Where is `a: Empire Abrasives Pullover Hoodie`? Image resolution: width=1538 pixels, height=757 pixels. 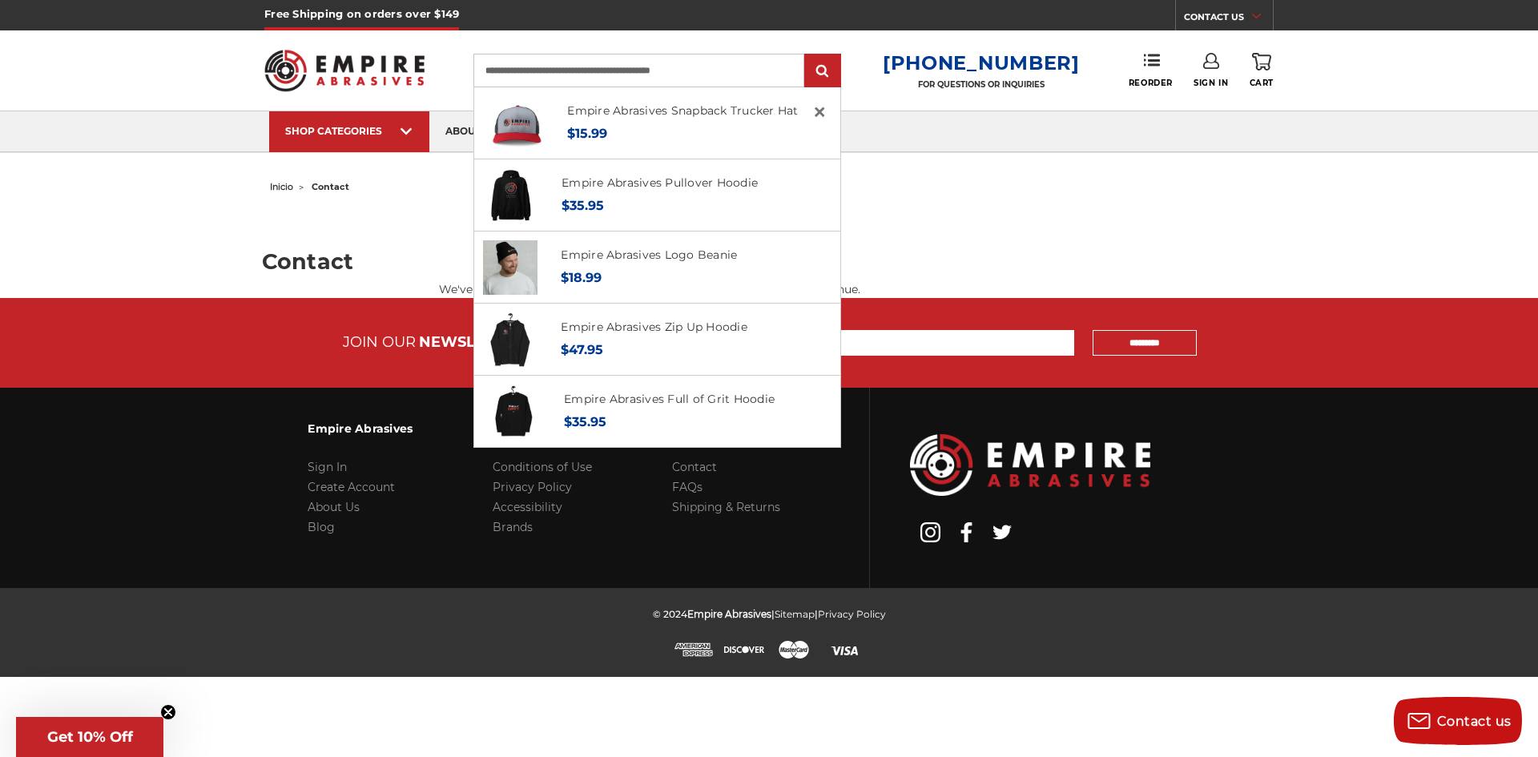
a: Empire Abrasives Pullover Hoodie is located at coordinates (659, 183).